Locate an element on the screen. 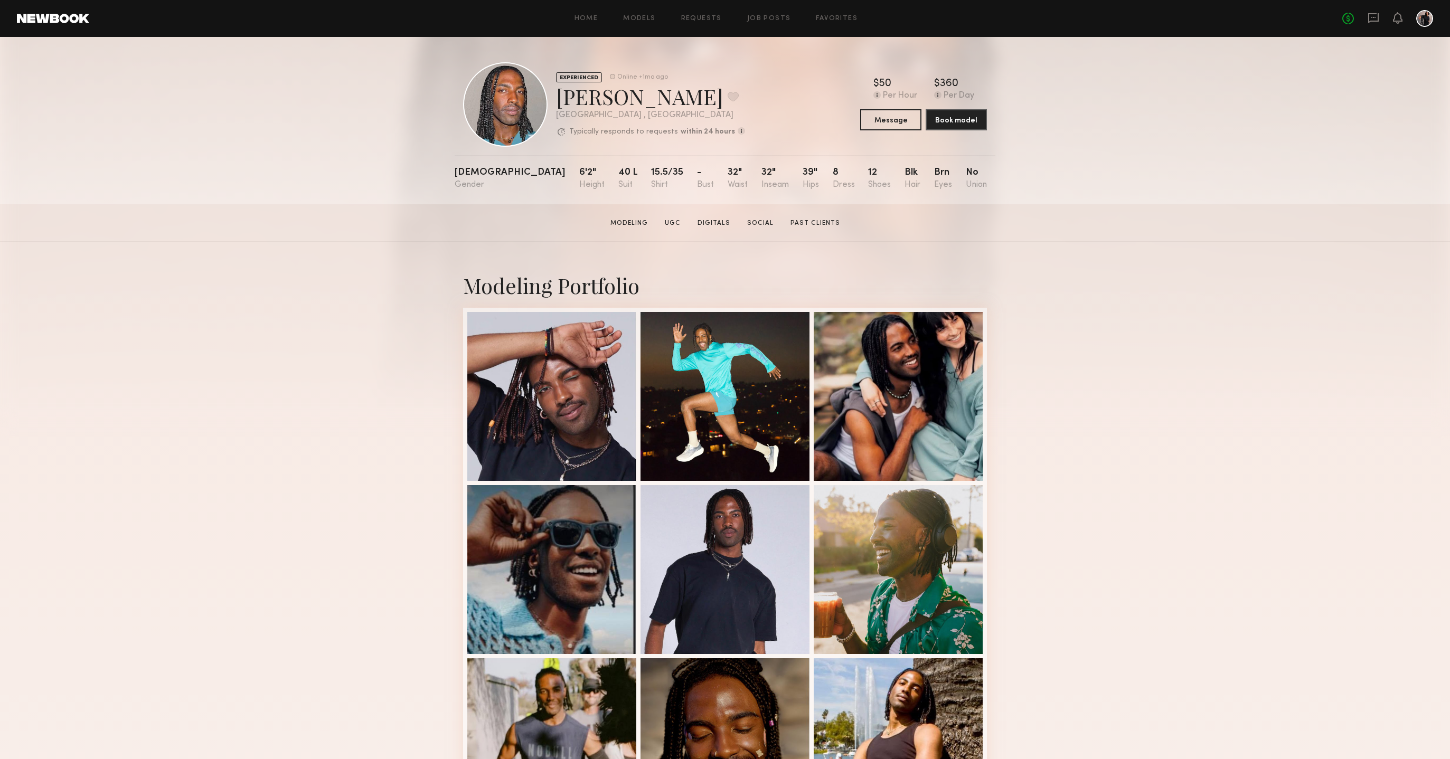  button: Book model is located at coordinates (956, 120).